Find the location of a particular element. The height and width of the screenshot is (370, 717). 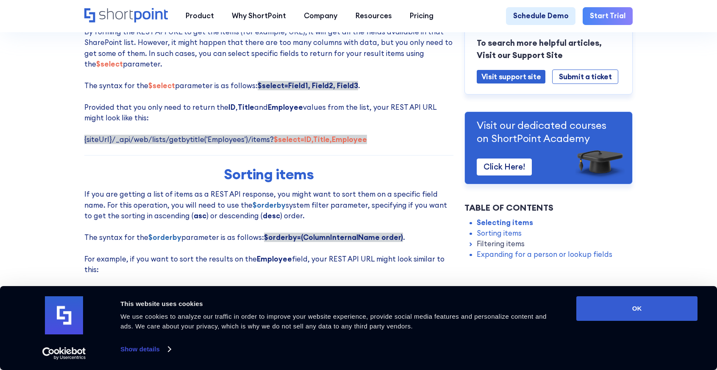

h2: Sorting items is located at coordinates (269, 174).